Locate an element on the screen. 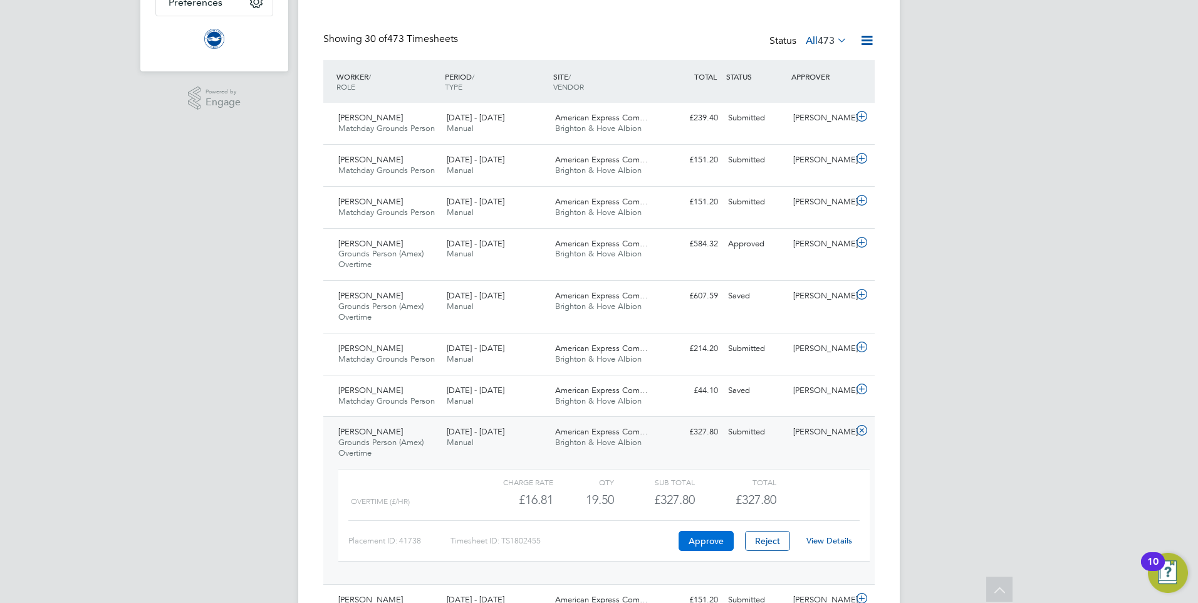 The image size is (1198, 603). div: £44.10 is located at coordinates (690, 390).